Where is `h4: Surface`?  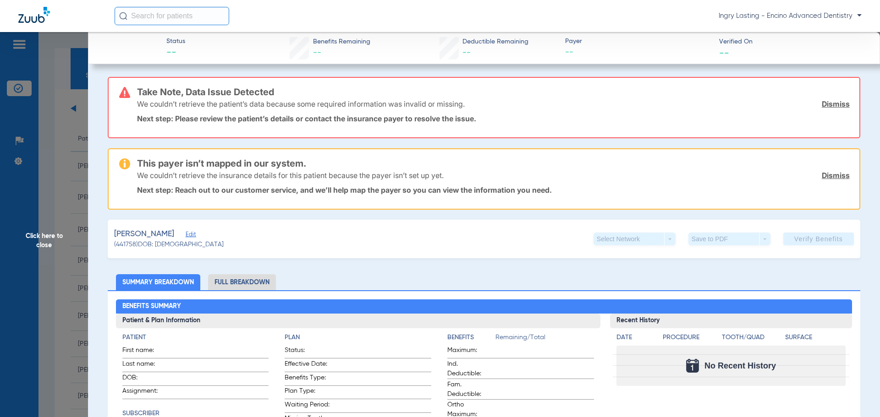
h4: Surface is located at coordinates (815, 338).